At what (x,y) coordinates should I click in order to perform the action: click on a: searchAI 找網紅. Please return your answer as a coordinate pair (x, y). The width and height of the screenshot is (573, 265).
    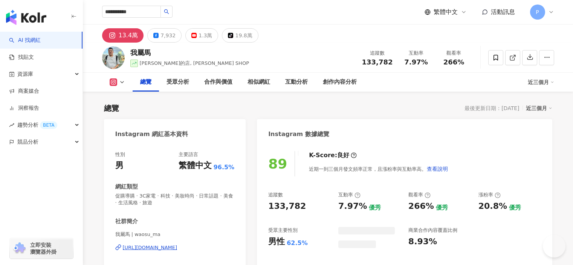
    Looking at the image, I should click on (25, 40).